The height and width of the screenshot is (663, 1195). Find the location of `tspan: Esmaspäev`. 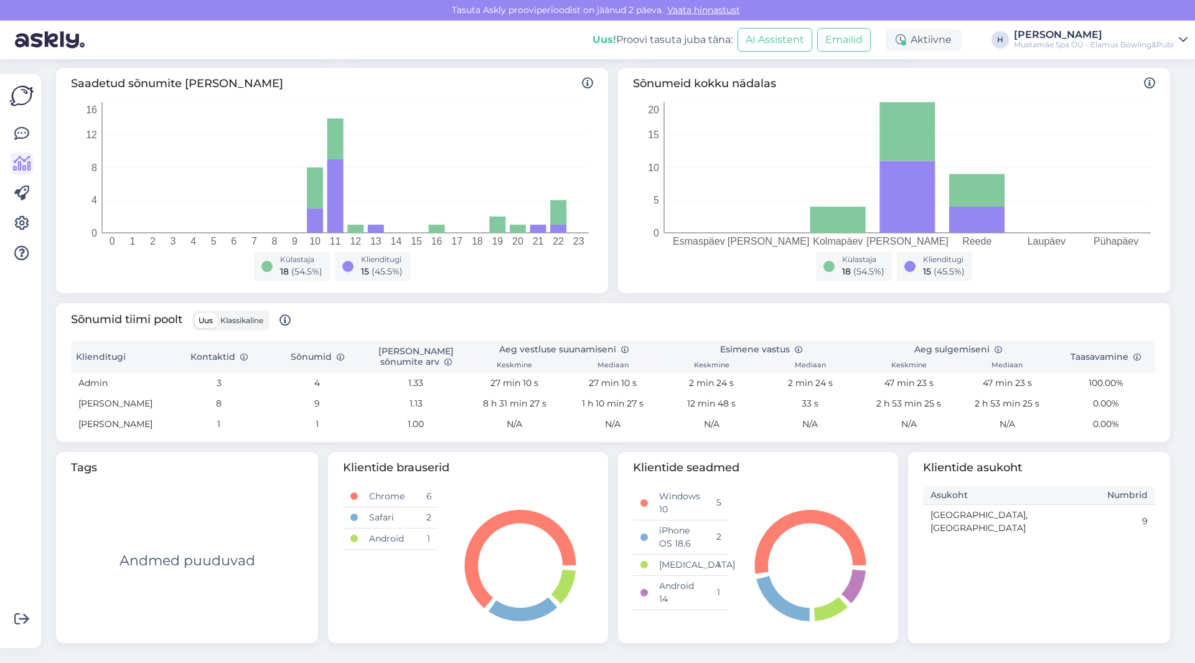

tspan: Esmaspäev is located at coordinates (699, 241).